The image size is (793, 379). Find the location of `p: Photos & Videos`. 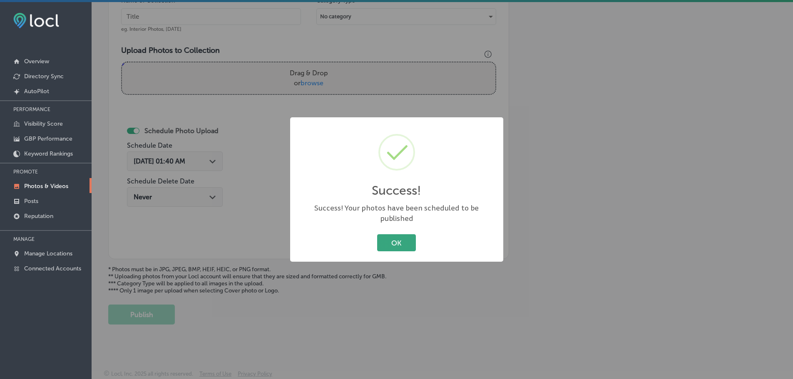

p: Photos & Videos is located at coordinates (46, 186).